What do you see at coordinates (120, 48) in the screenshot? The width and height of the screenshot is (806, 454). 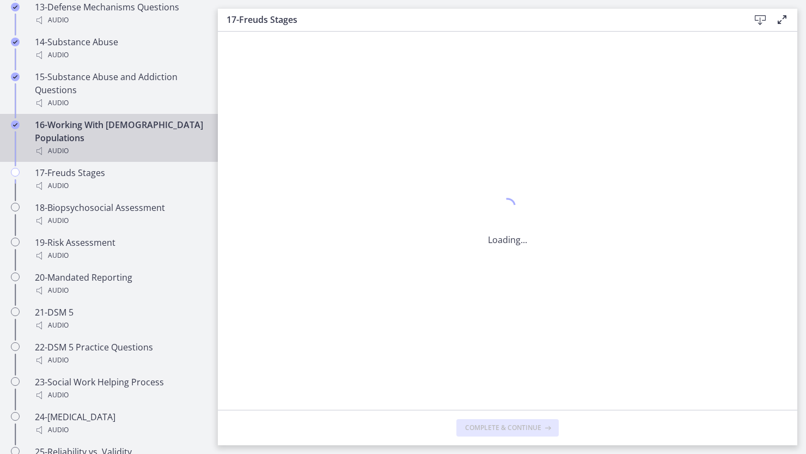 I see `div: 14-Substance Abuse` at bounding box center [120, 48].